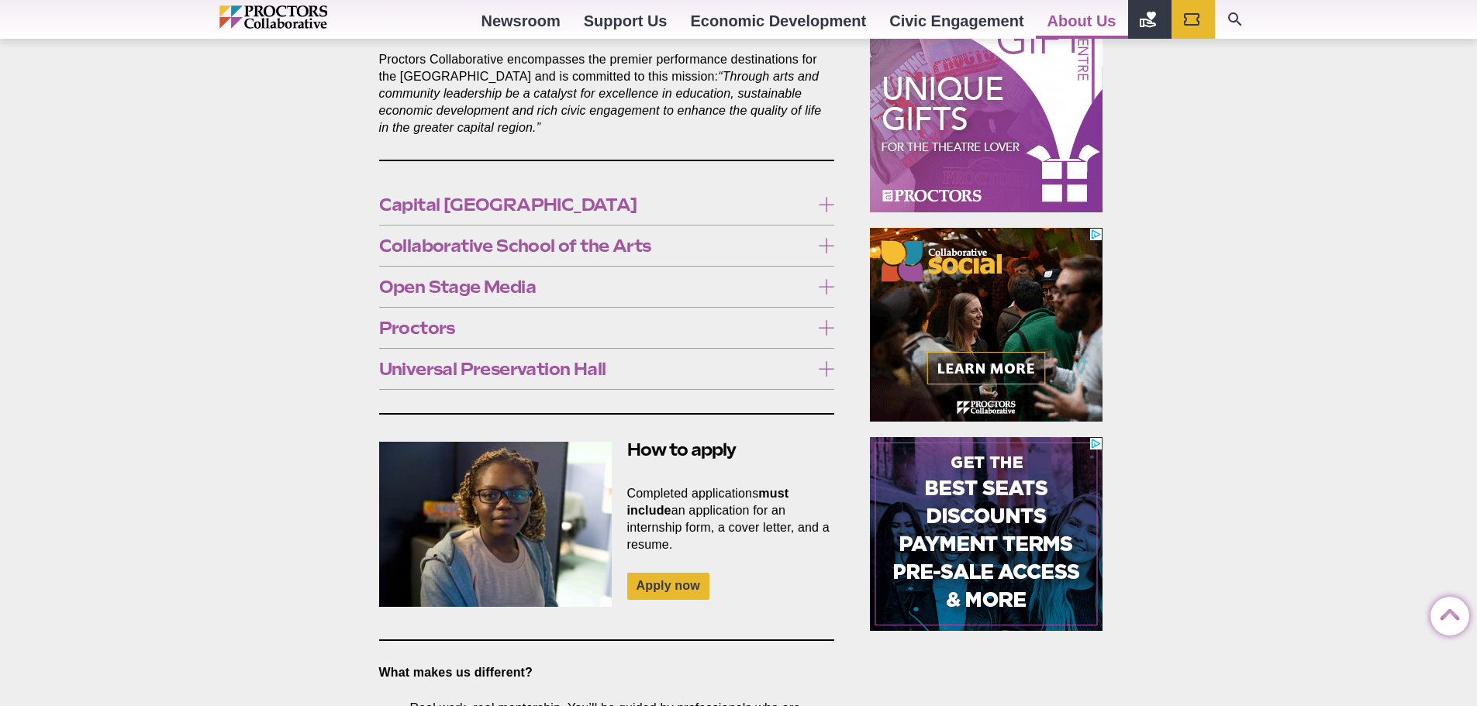  What do you see at coordinates (306, 17) in the screenshot?
I see `img: Proctors logo` at bounding box center [306, 17].